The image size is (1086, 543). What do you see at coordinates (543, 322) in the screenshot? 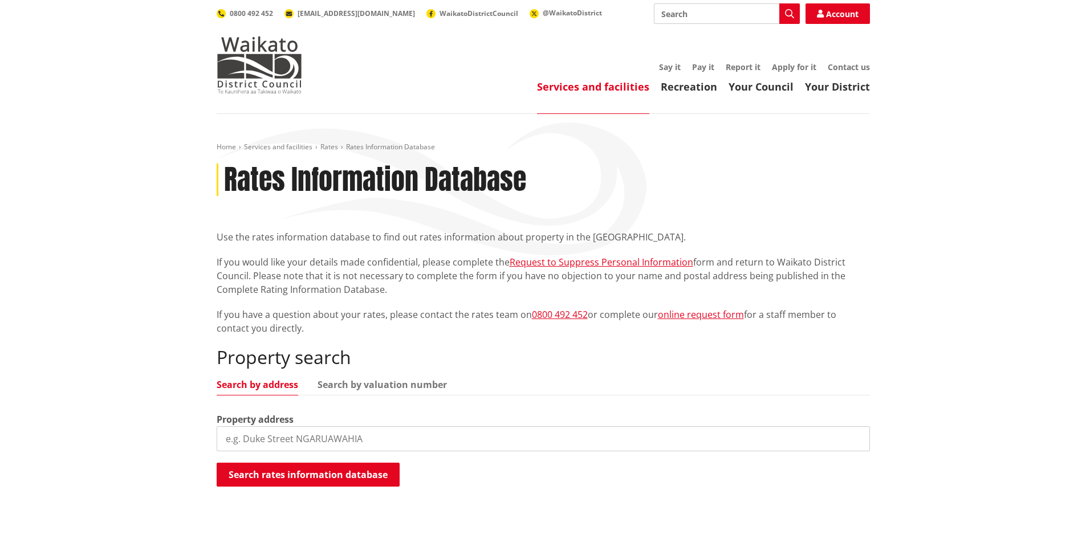
I see `p: If you have a question about your rates, please contact the rates team on or complete our for a s...` at bounding box center [543, 322].